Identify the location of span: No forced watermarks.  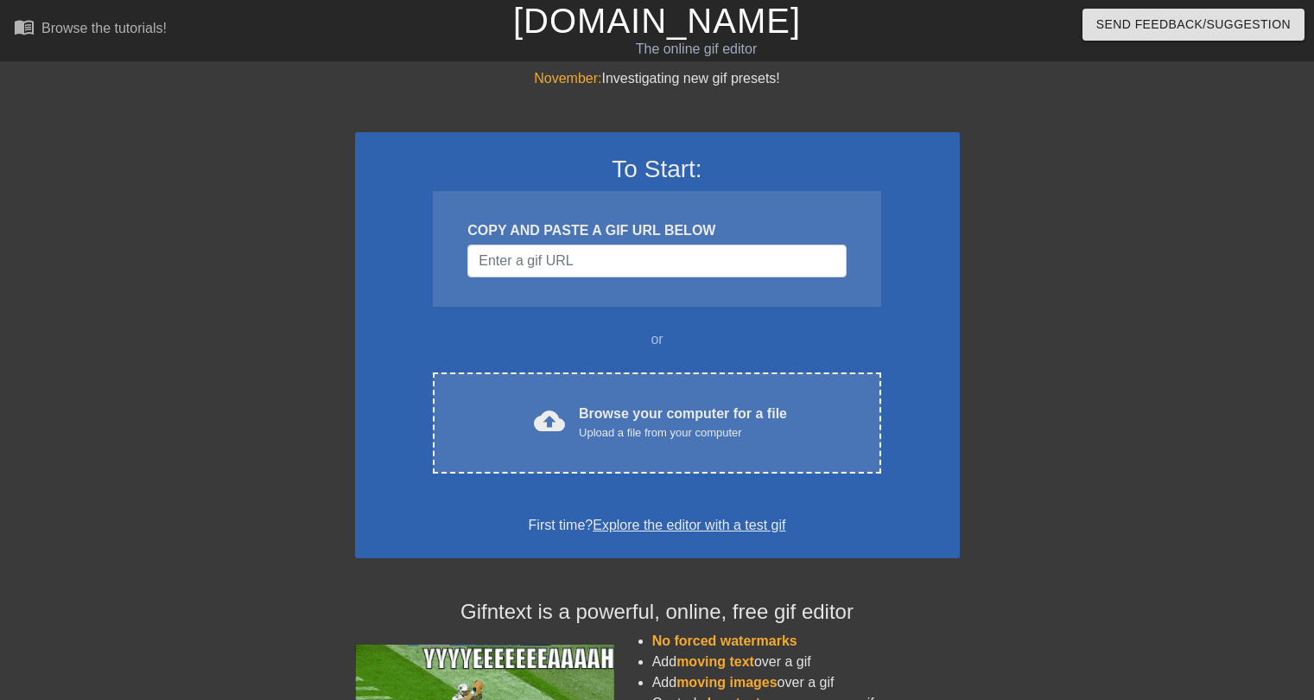
(725, 640).